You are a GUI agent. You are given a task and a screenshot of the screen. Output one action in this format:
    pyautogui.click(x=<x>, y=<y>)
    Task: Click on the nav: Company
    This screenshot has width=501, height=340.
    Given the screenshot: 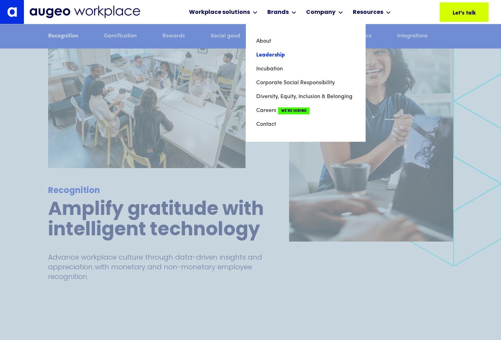 What is the action you would take?
    pyautogui.click(x=306, y=83)
    